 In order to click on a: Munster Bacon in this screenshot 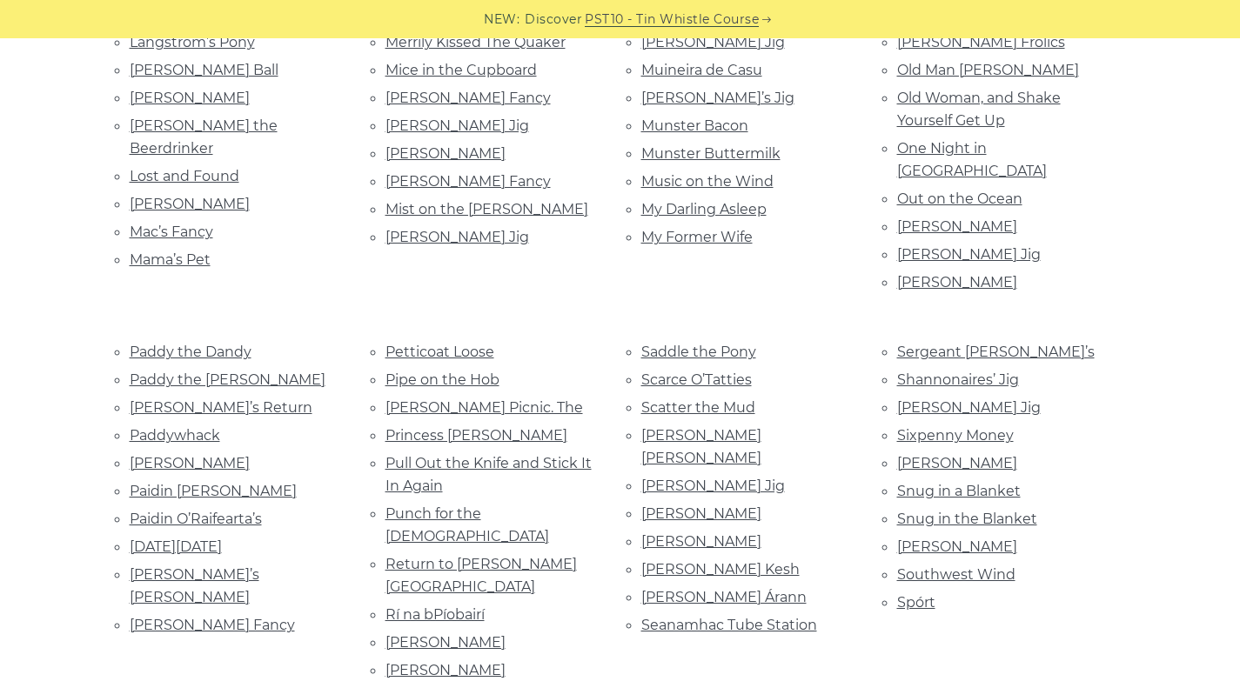, I will do `click(694, 125)`.